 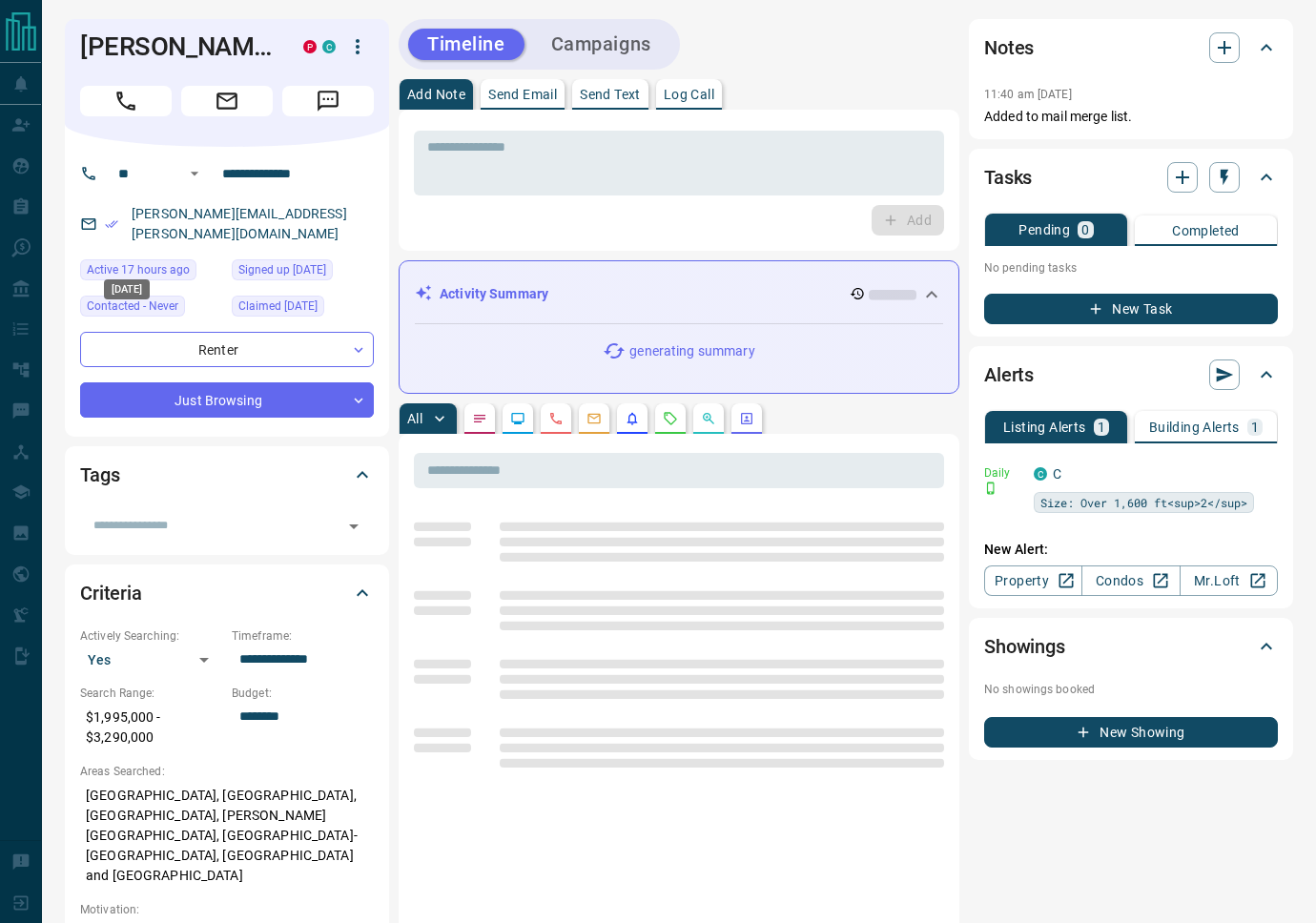 What do you see at coordinates (151, 727) in the screenshot?
I see `p: $1,995,000 - $3,290,000` at bounding box center [151, 727].